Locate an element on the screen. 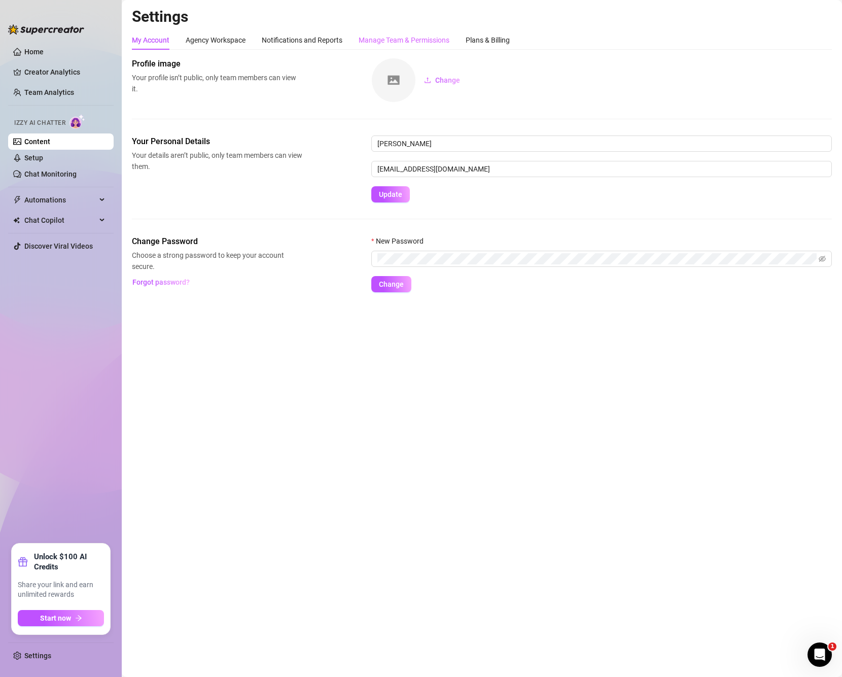 The height and width of the screenshot is (677, 842). input: Enter name is located at coordinates (602, 144).